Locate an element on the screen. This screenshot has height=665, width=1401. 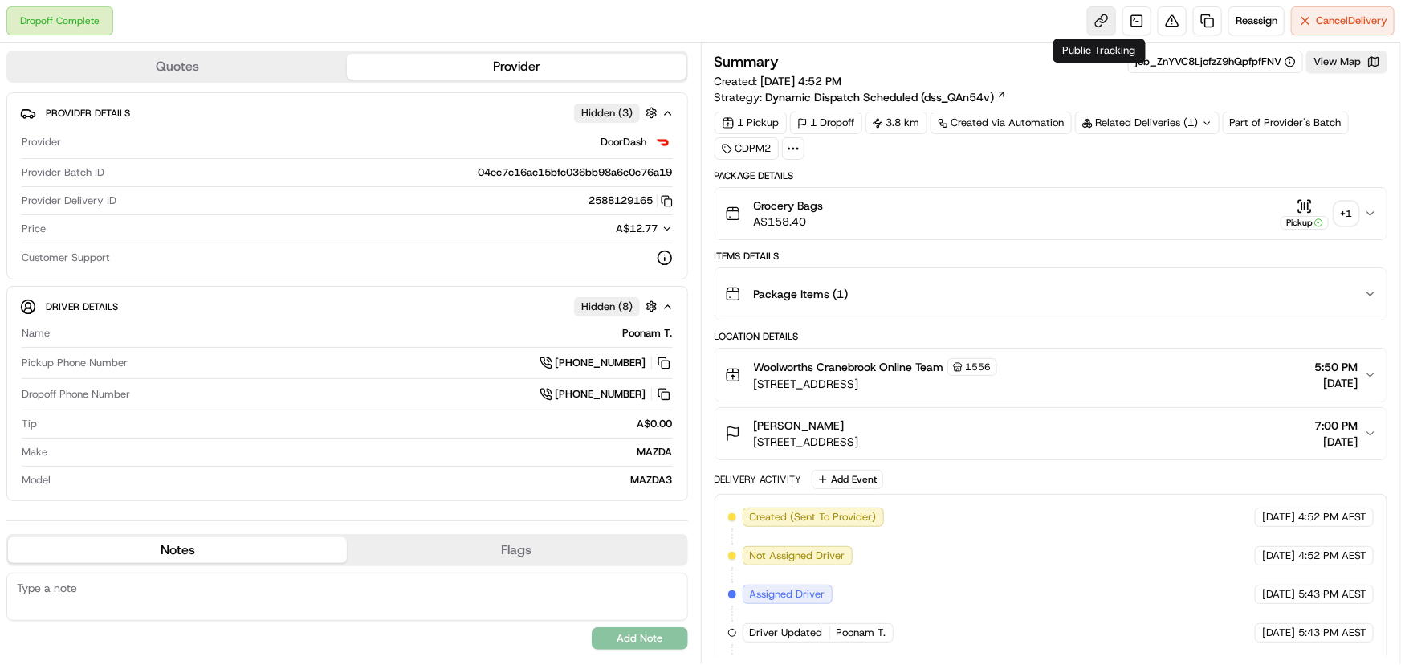
span: A$12.77 is located at coordinates (637, 228).